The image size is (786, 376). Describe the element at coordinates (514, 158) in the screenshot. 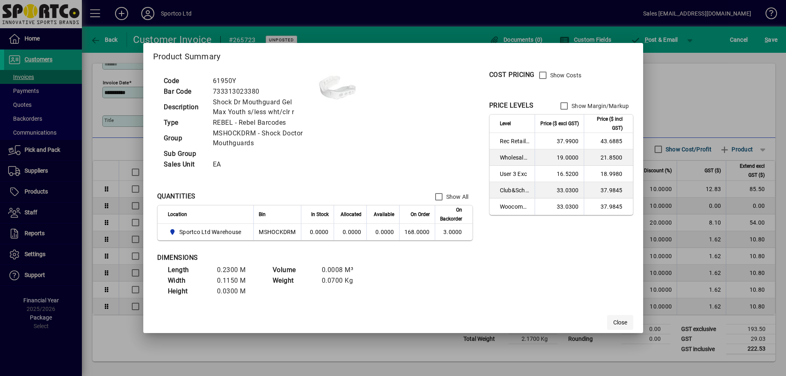

I see `span: Wholesale Exc` at that location.